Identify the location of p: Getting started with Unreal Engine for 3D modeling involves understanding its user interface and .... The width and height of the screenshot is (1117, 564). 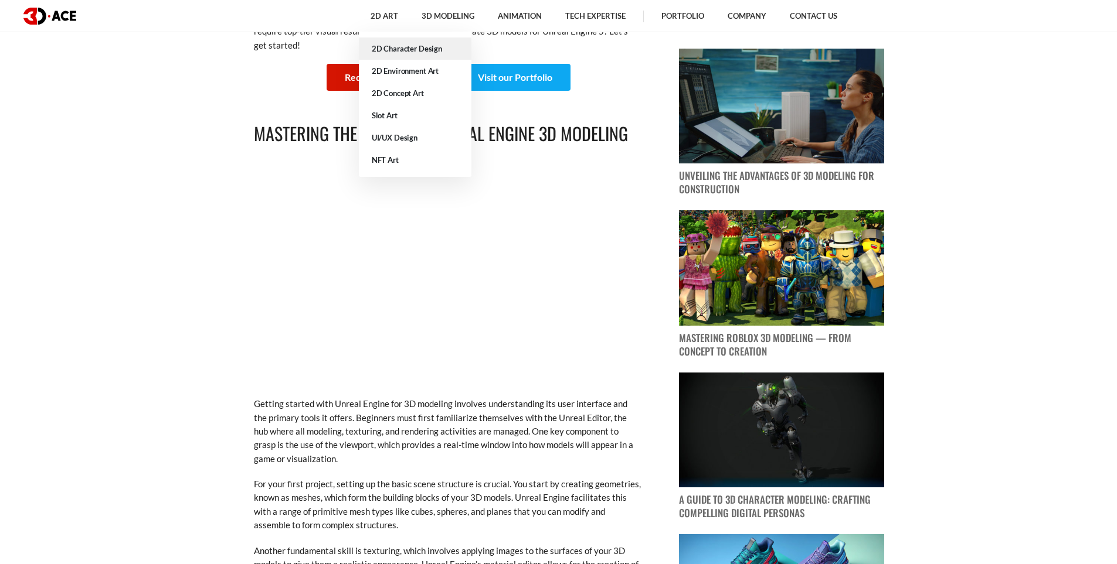
(447, 431).